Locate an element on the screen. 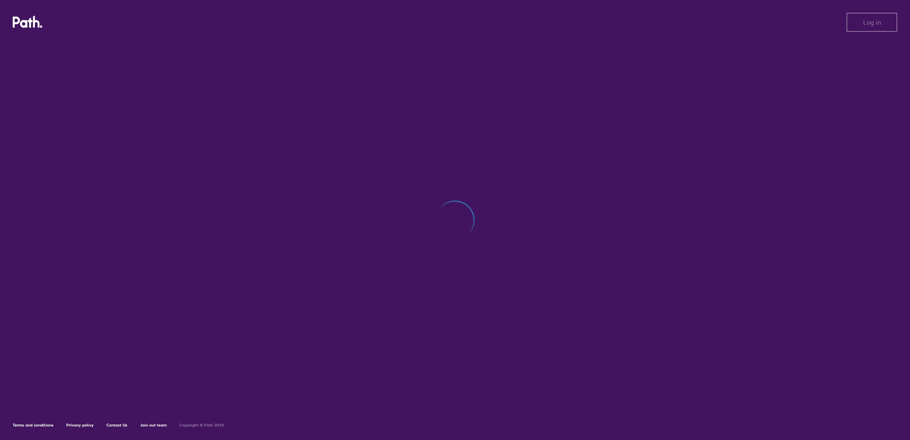 The width and height of the screenshot is (910, 440). span: Log in is located at coordinates (872, 22).